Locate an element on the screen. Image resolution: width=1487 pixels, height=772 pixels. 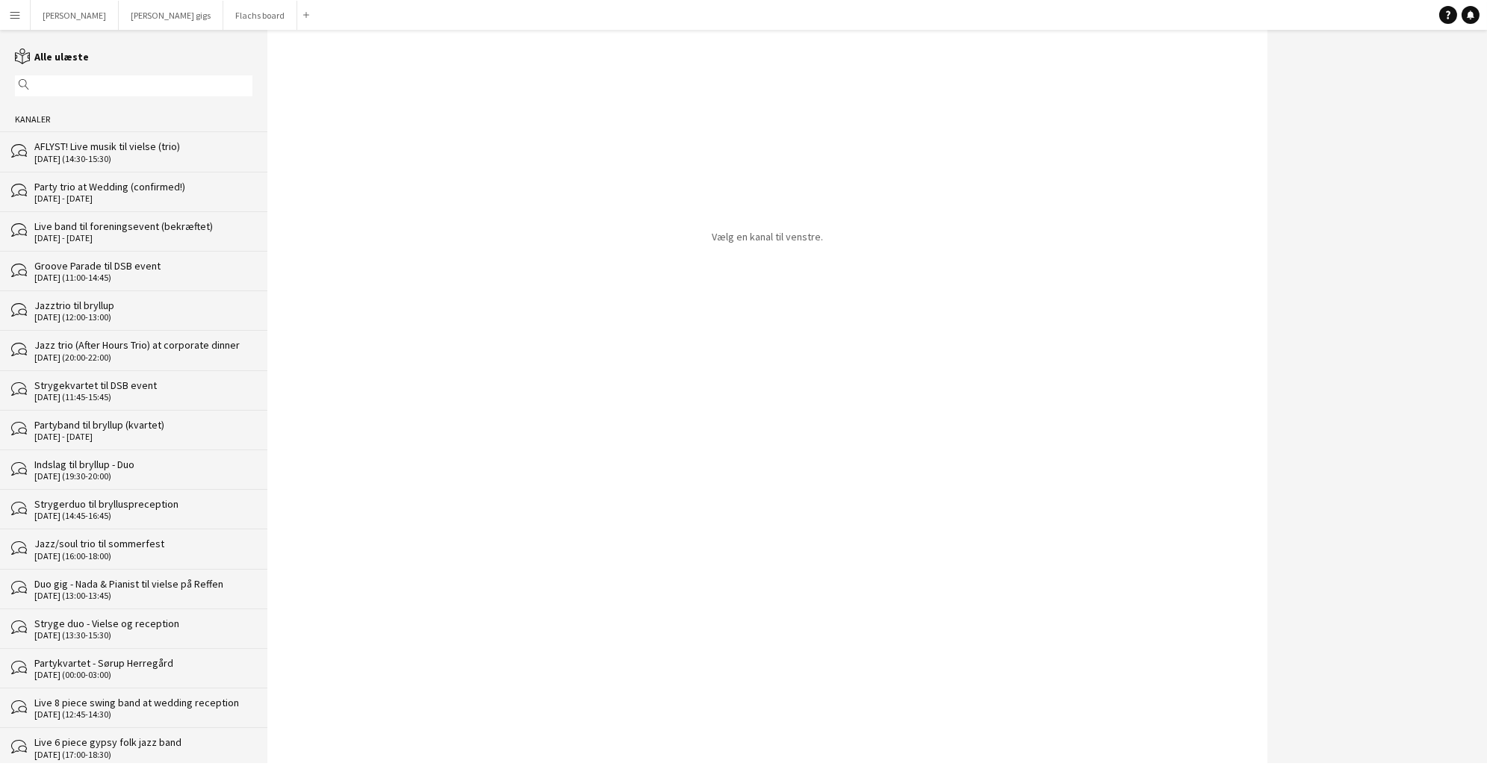
div: Jazz/soul trio til sommerfest is located at coordinates (143, 544).